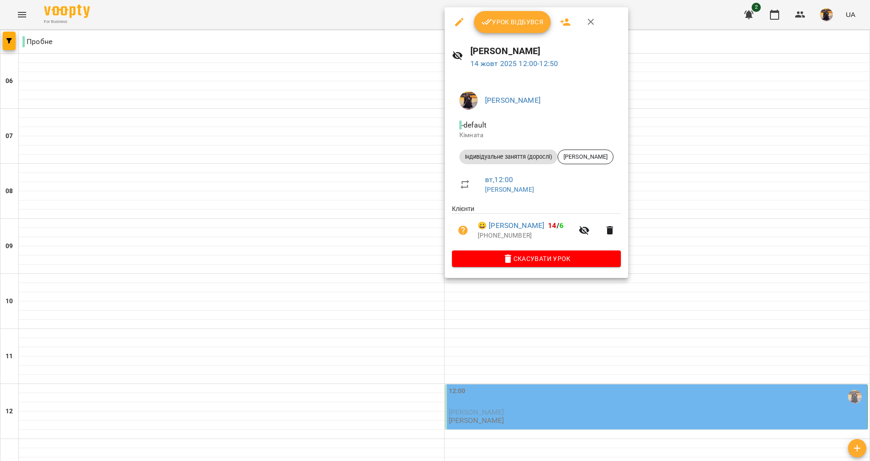  What do you see at coordinates (474, 125) in the screenshot?
I see `span: - default` at bounding box center [474, 125].